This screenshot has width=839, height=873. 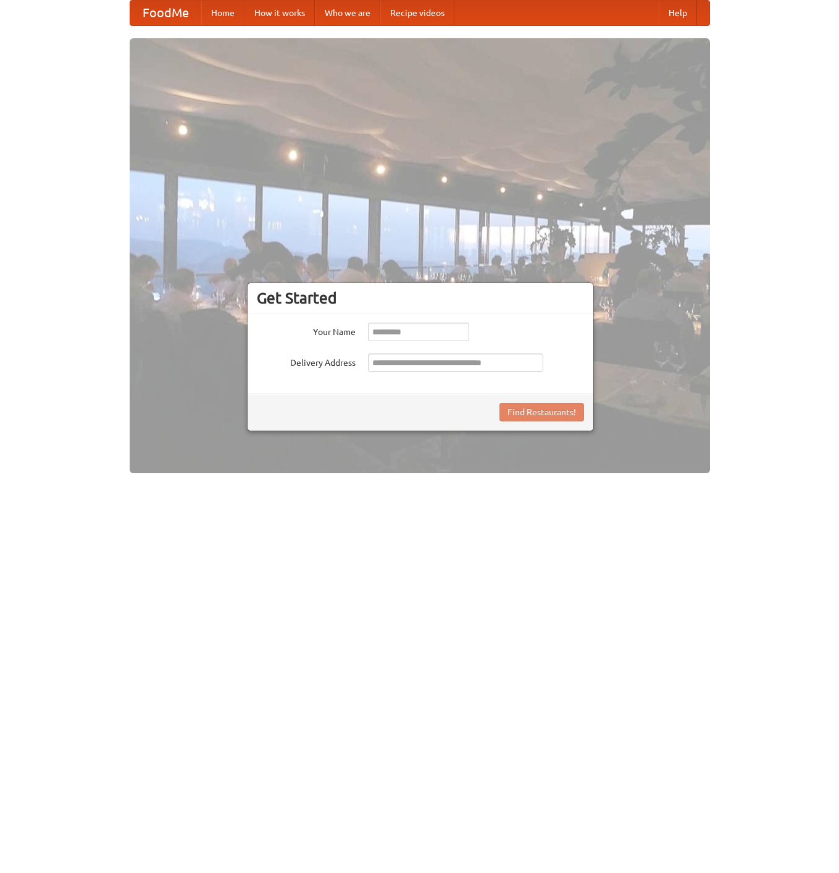 I want to click on h3: Get Started, so click(x=420, y=298).